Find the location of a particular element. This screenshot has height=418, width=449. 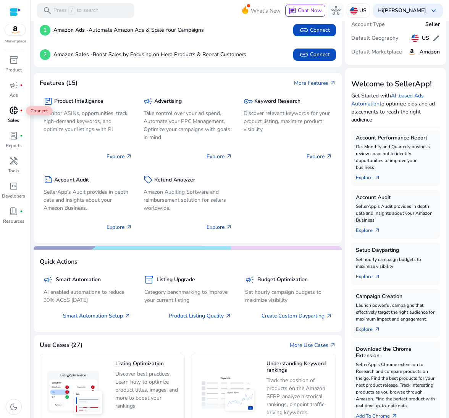

a: Explorearrow_outward is located at coordinates (371, 229).